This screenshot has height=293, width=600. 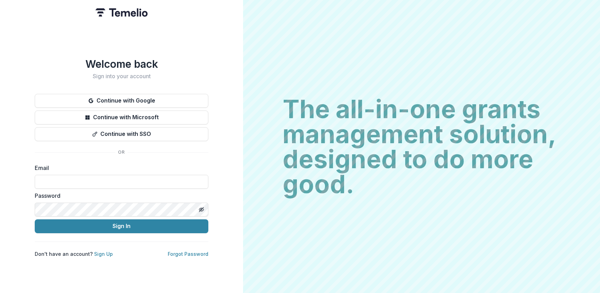 I want to click on button: Sign In, so click(x=121, y=226).